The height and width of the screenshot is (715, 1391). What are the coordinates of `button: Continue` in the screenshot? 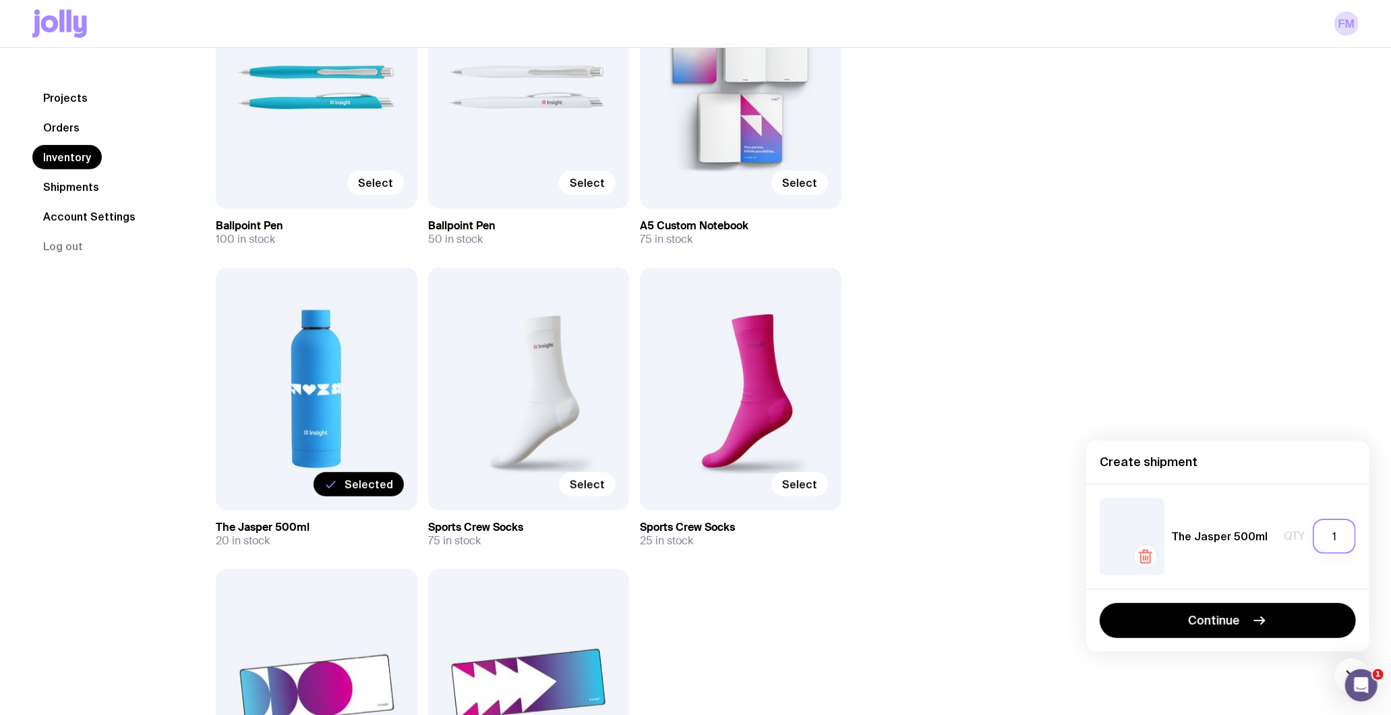 It's located at (1228, 620).